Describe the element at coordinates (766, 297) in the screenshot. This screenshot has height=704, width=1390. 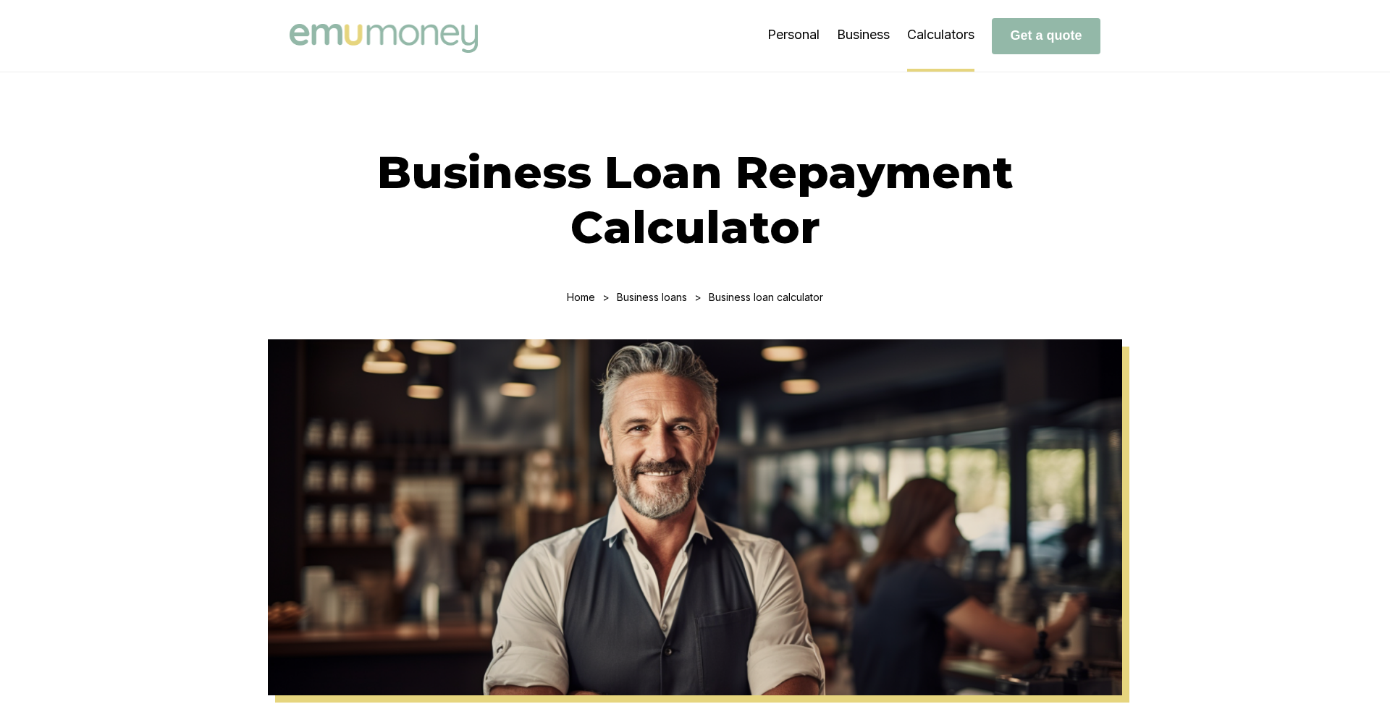
I see `div: Business loan calculator` at that location.